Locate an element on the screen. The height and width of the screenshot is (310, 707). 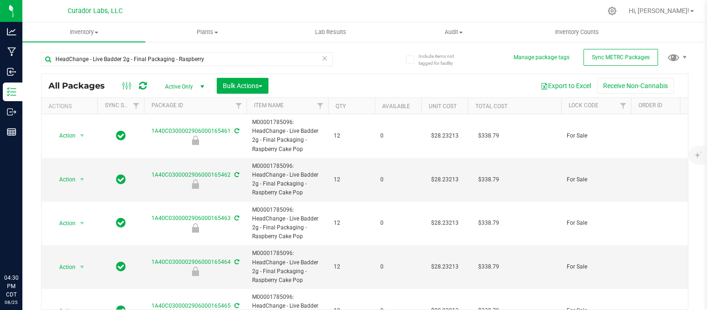
inline-svg: Inventory is located at coordinates (12, 92).